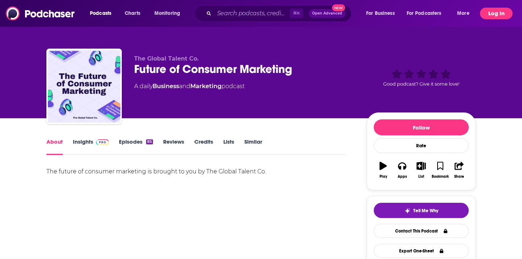  What do you see at coordinates (166, 58) in the screenshot?
I see `span: The Global Talent Co.` at bounding box center [166, 58].